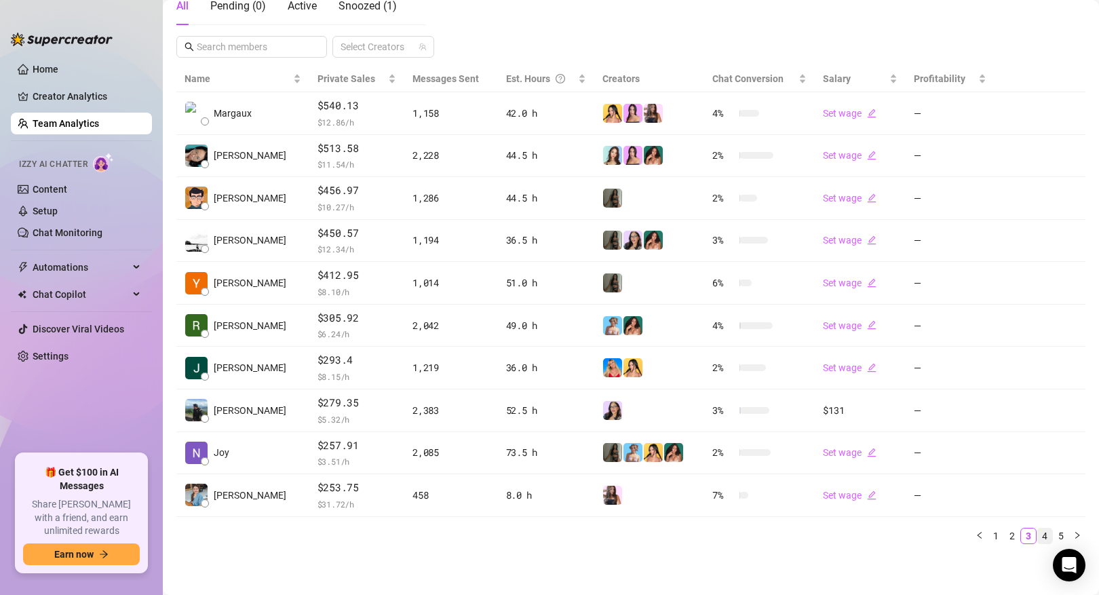  I want to click on div: 1,194, so click(451, 240).